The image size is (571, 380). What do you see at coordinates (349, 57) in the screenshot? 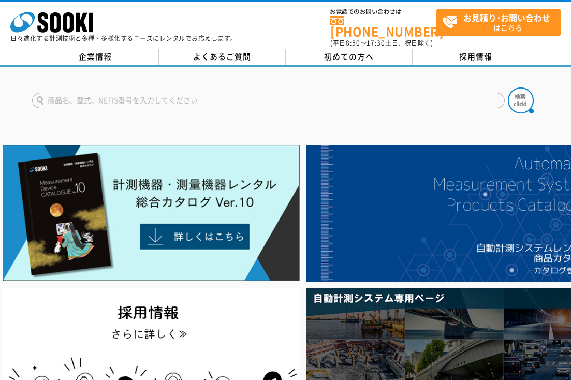
I see `a: 初めての方へ` at bounding box center [349, 57].